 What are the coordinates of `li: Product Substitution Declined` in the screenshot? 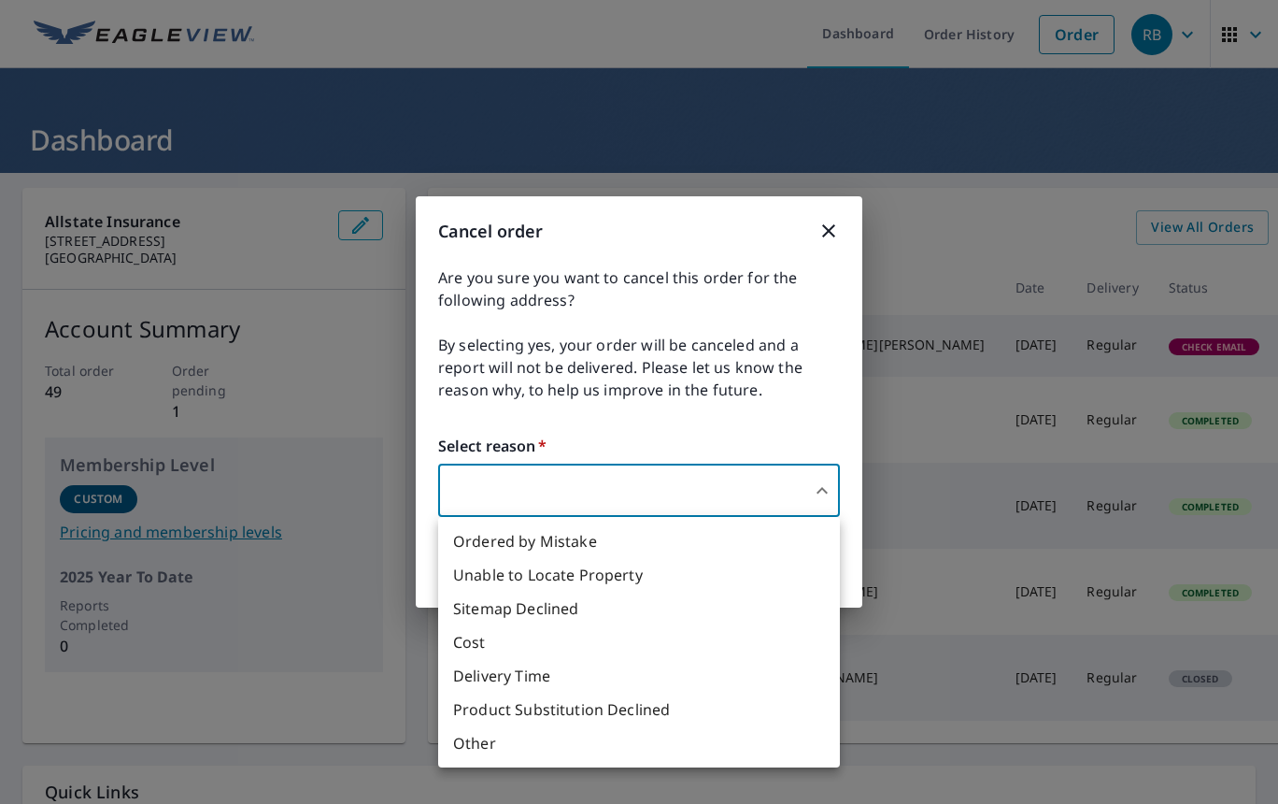 It's located at (639, 709).